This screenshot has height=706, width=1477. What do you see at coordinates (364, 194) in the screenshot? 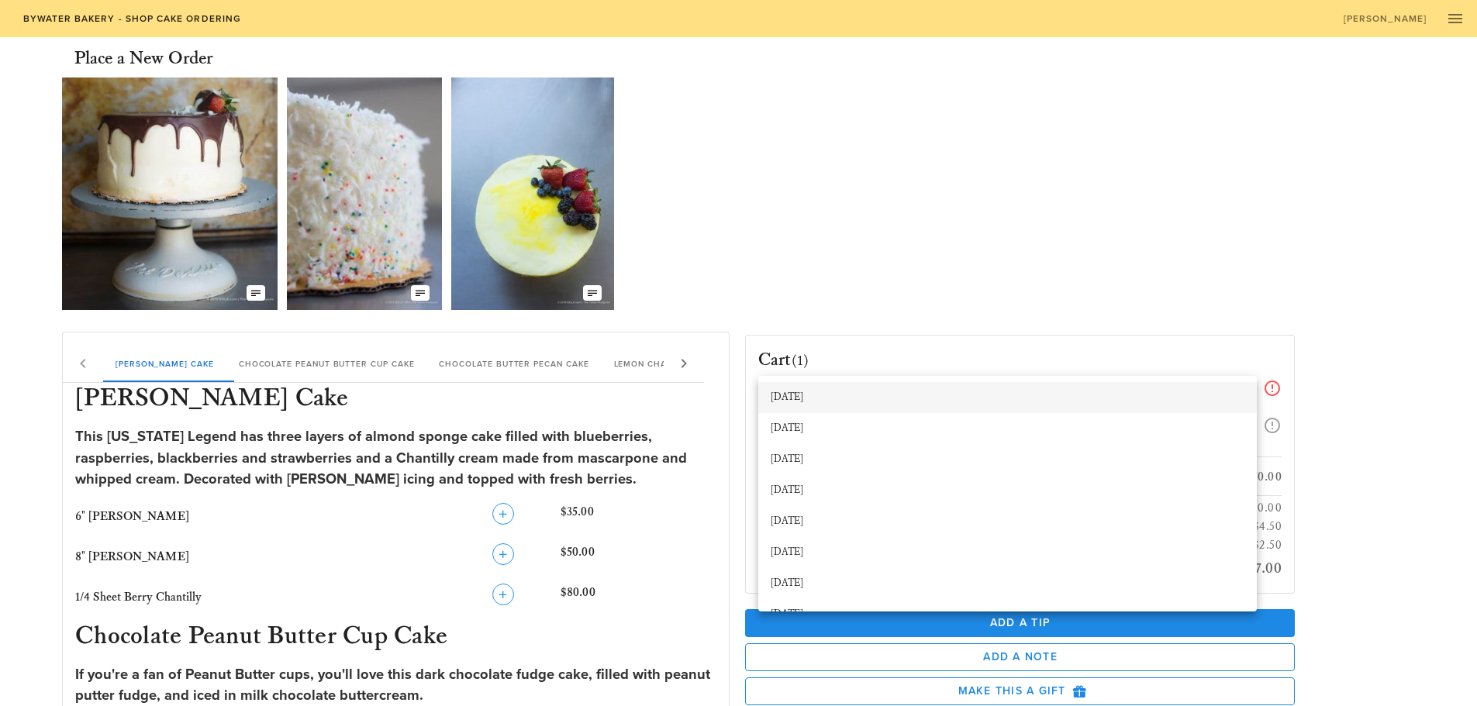
I see `img: qzl0ivbhpoir5jt3lnxe.jpg` at bounding box center [364, 194].